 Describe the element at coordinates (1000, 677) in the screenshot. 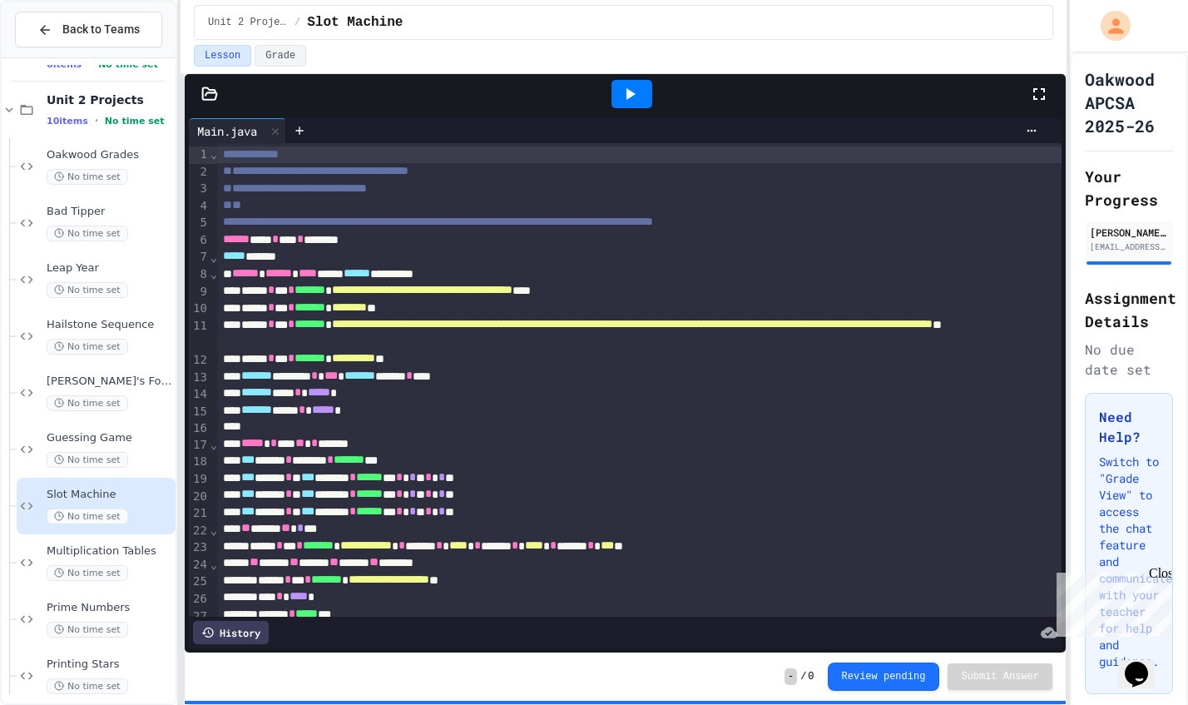

I see `button: Submit Answer` at that location.